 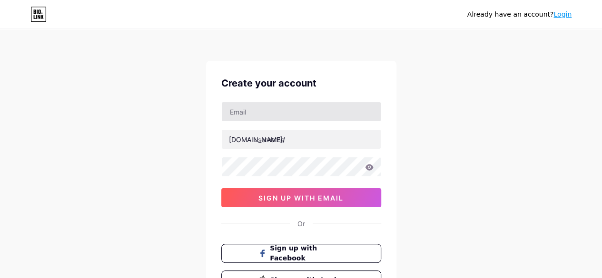 What do you see at coordinates (306, 254) in the screenshot?
I see `span: Sign up with Facebook` at bounding box center [306, 254].